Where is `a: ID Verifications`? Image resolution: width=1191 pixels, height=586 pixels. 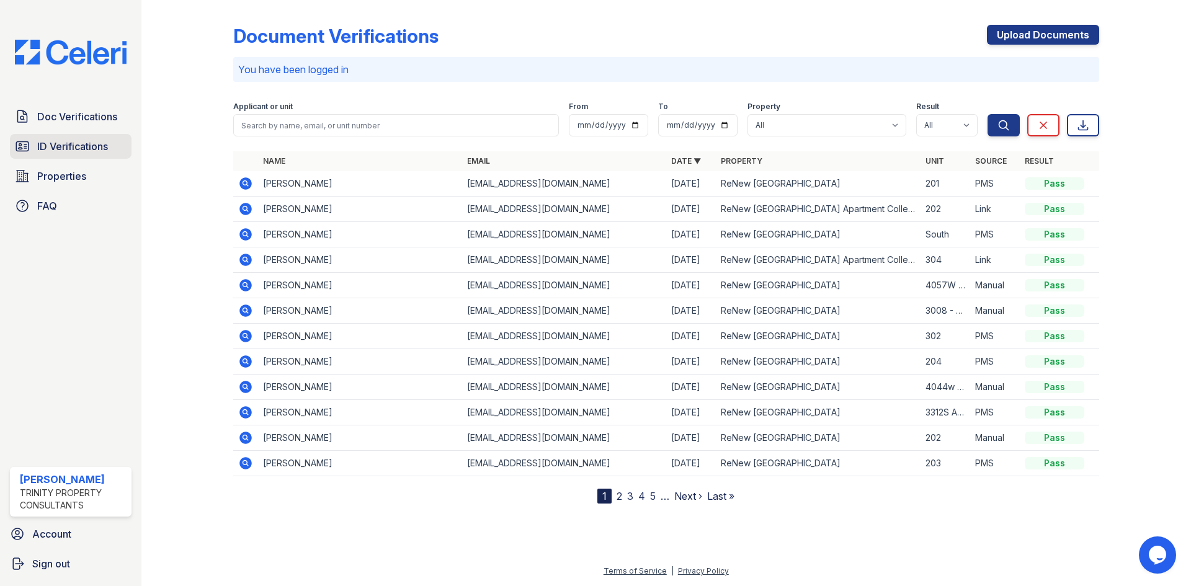 a: ID Verifications is located at coordinates (71, 146).